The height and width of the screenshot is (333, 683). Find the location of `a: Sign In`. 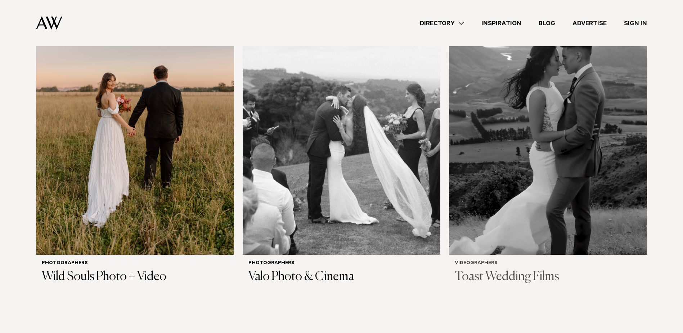

a: Sign In is located at coordinates (636, 23).